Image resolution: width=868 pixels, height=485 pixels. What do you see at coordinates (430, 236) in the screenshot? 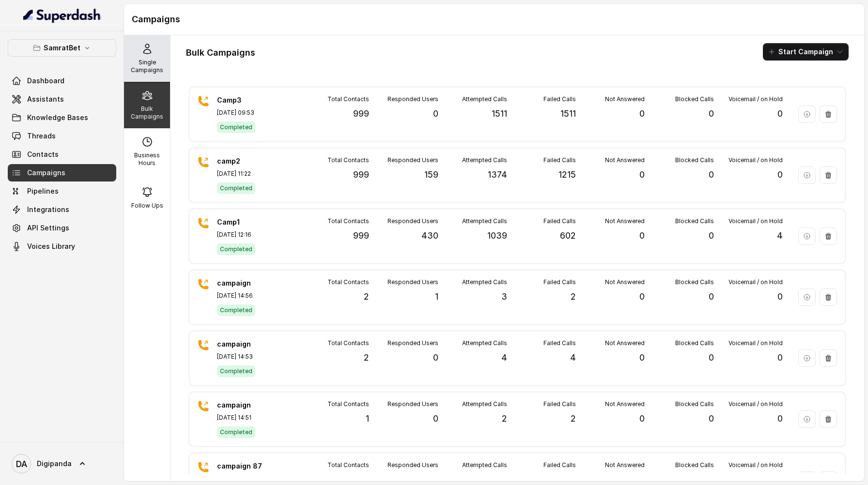
I see `p: 430` at bounding box center [430, 236].